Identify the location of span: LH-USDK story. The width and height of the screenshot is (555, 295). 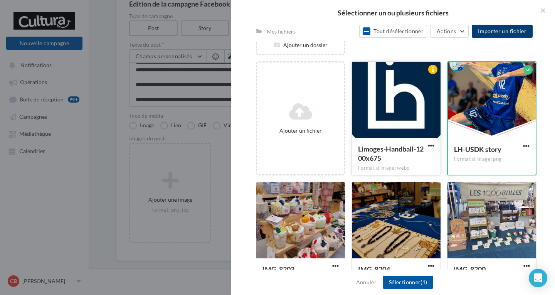
(478, 149).